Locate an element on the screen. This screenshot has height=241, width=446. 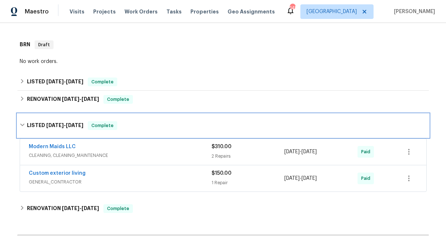
a: Custom exterior living is located at coordinates (57, 173).